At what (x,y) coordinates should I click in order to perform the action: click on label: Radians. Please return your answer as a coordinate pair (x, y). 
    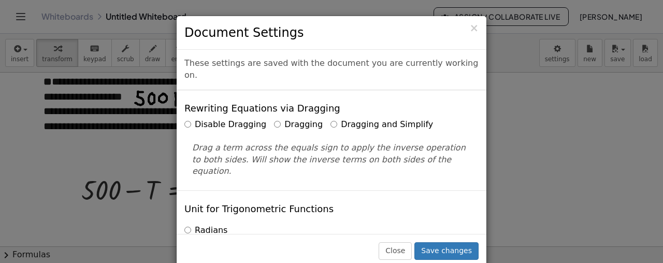
    Looking at the image, I should click on (206, 230).